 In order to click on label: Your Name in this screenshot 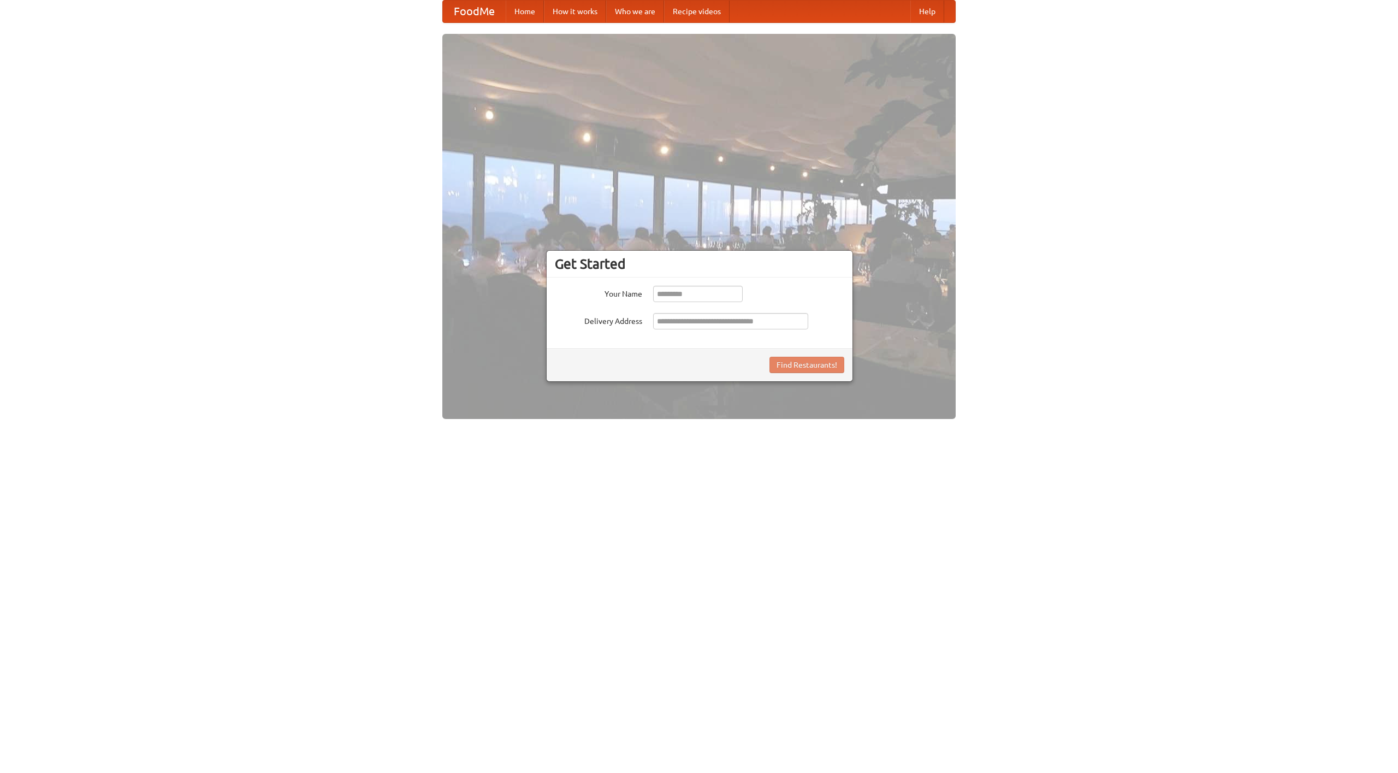, I will do `click(599, 292)`.